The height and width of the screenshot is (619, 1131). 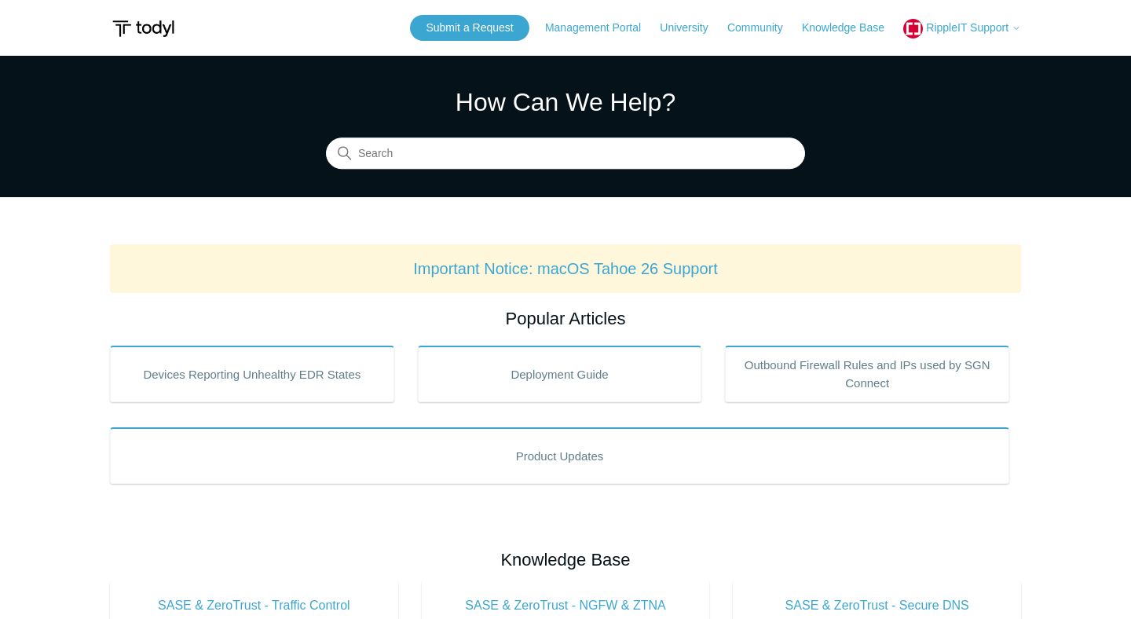 What do you see at coordinates (565, 269) in the screenshot?
I see `a: Important Notice: macOS Tahoe 26 Support` at bounding box center [565, 269].